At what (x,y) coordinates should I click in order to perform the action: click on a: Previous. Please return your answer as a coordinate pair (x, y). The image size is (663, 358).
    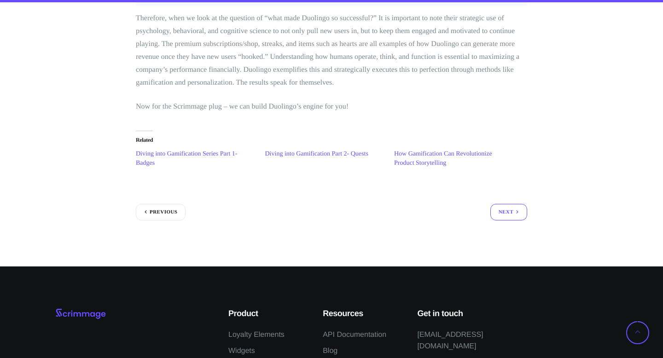
    Looking at the image, I should click on (161, 212).